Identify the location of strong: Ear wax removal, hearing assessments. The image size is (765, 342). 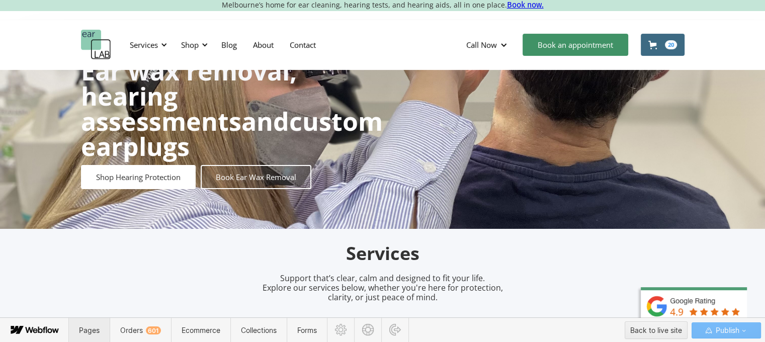
(189, 96).